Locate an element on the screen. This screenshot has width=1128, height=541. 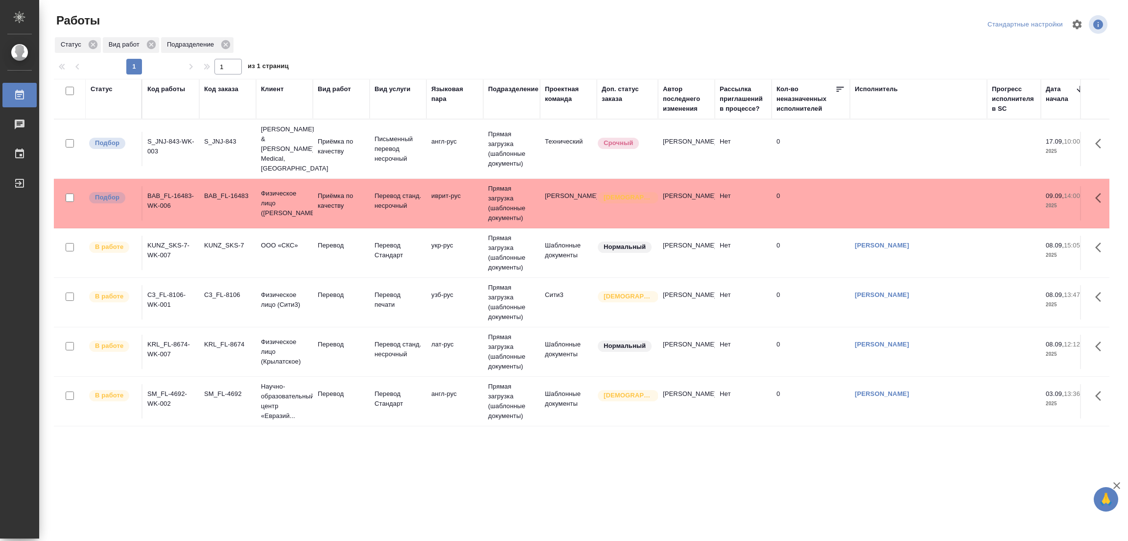
p: 10:00 is located at coordinates (1072, 141).